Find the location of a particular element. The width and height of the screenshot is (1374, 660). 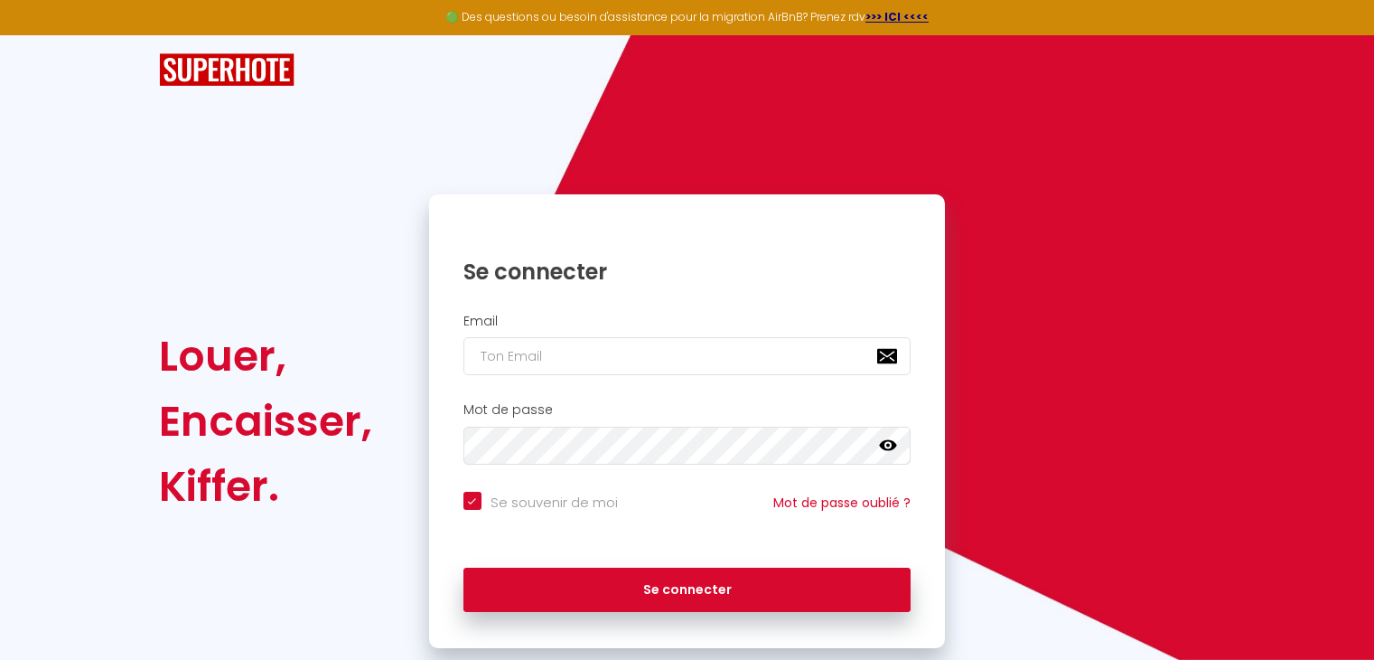

h2: Mot de passe is located at coordinates (688, 409).